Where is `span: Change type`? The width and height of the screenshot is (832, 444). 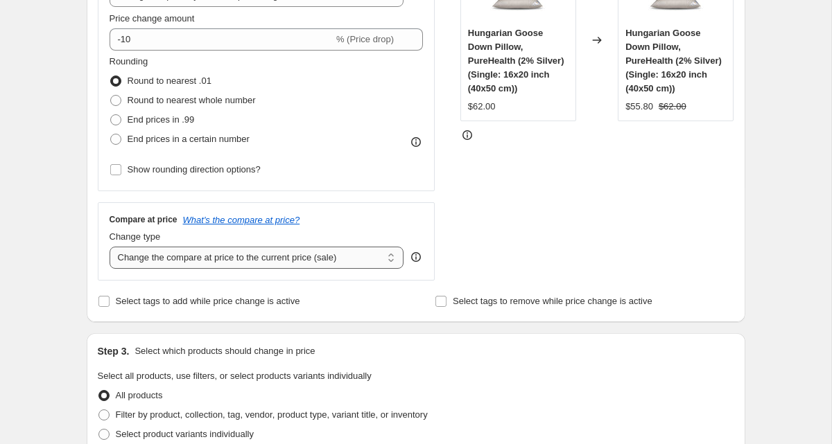 span: Change type is located at coordinates (135, 236).